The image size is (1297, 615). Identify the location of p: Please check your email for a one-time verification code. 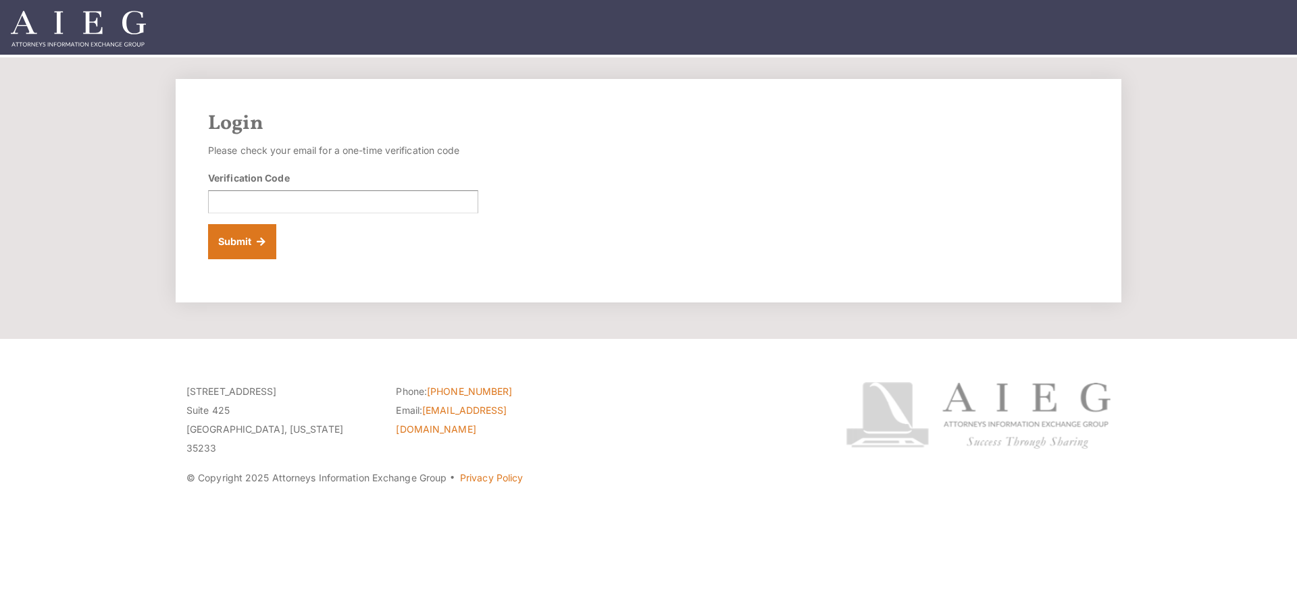
(343, 151).